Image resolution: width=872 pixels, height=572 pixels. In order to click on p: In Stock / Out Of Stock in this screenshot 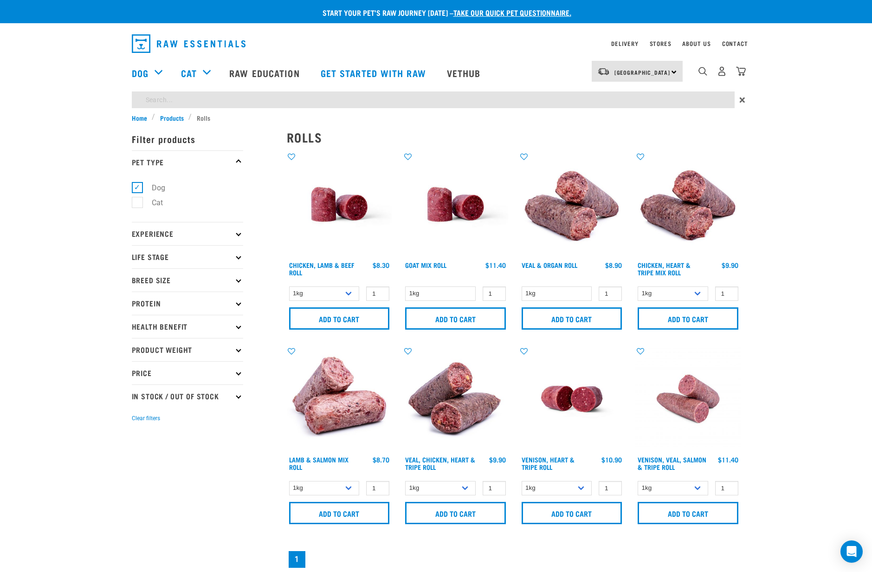, I will do `click(188, 396)`.